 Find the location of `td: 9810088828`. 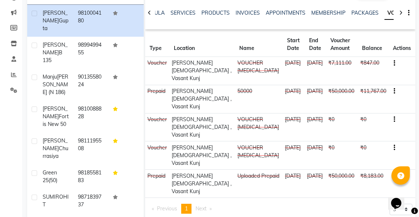

td: 9810088828 is located at coordinates (91, 117).